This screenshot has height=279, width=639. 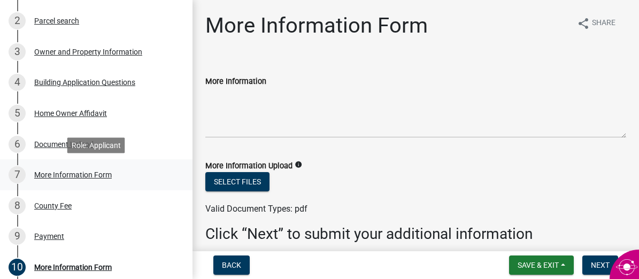 What do you see at coordinates (256, 208) in the screenshot?
I see `span: Valid Document Types: pdf` at bounding box center [256, 208].